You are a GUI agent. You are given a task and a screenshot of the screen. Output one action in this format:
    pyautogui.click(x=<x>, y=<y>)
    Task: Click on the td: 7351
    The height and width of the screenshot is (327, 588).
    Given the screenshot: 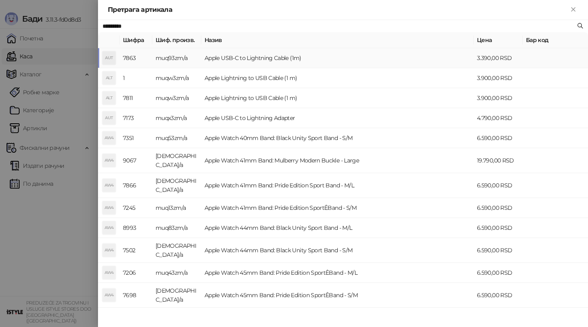 What is the action you would take?
    pyautogui.click(x=136, y=138)
    